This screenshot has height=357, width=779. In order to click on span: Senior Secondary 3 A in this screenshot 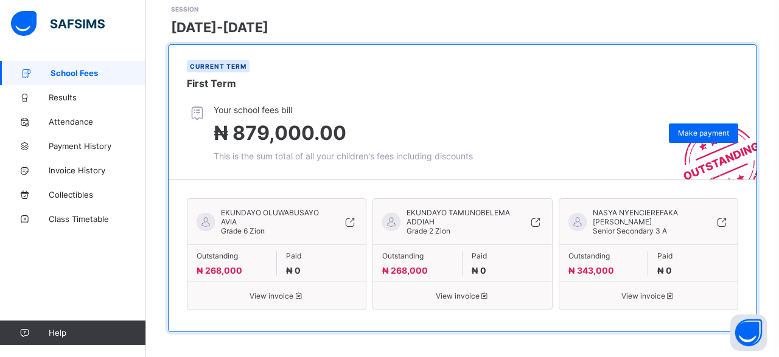, I will do `click(630, 231)`.